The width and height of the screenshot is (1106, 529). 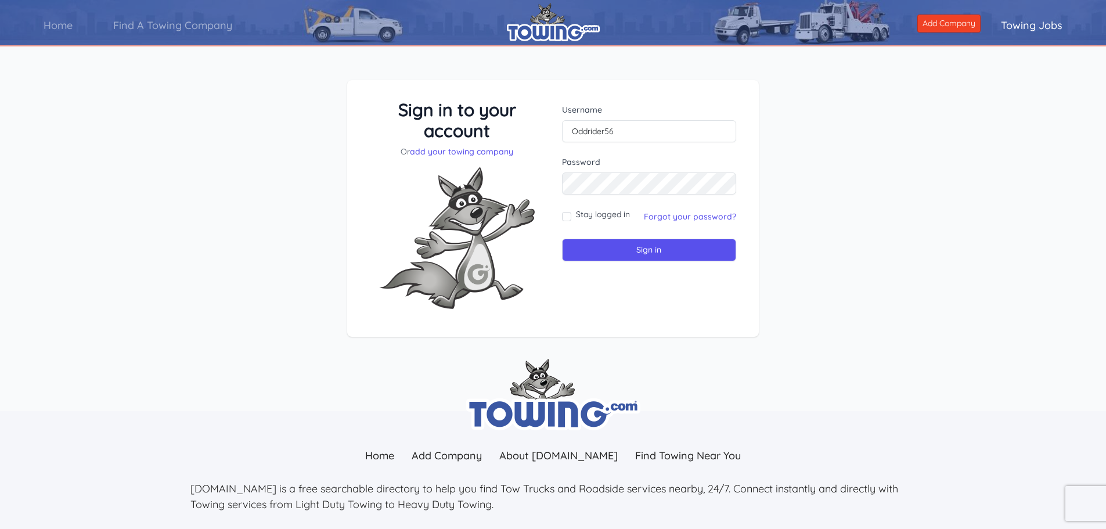 What do you see at coordinates (688, 455) in the screenshot?
I see `a: Find Towing Near You` at bounding box center [688, 455].